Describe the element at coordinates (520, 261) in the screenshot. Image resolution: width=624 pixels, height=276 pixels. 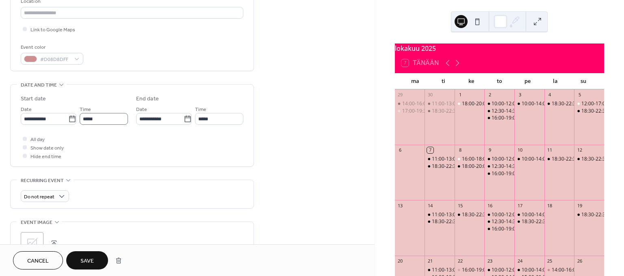
I see `div: 24` at that location.